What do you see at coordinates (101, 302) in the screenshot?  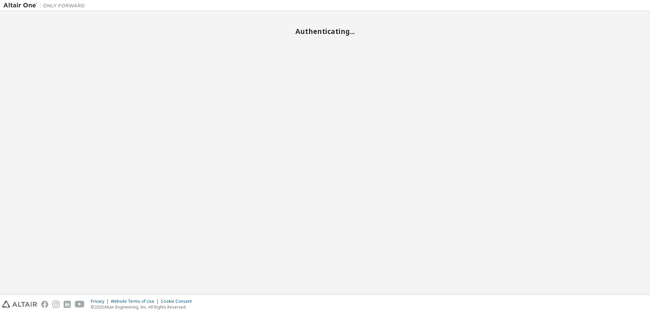 I see `div: Privacy` at bounding box center [101, 302].